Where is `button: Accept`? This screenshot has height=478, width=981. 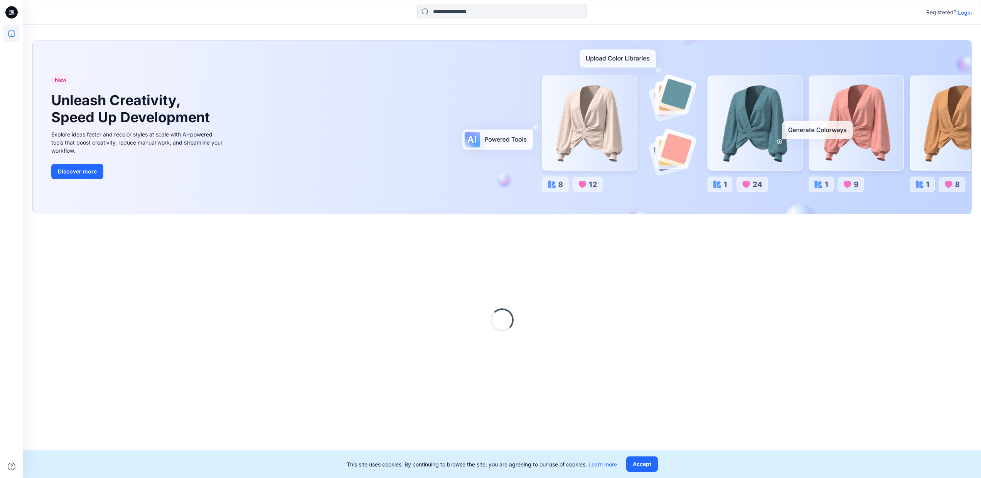
button: Accept is located at coordinates (642, 464).